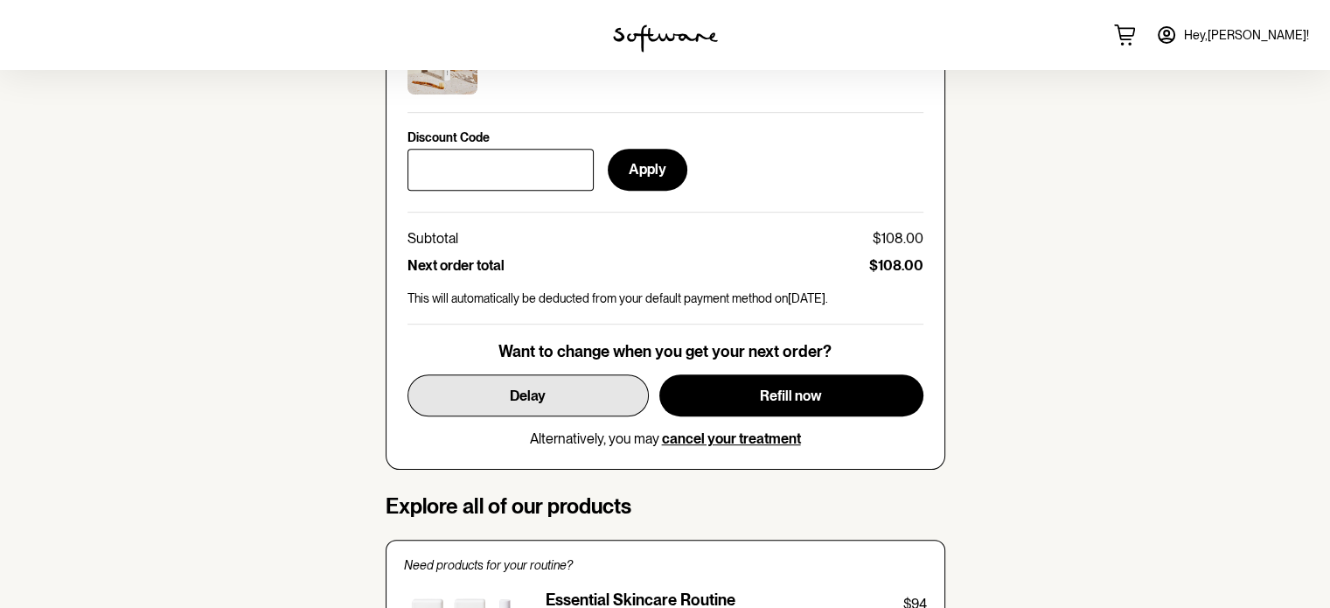 The height and width of the screenshot is (608, 1330). What do you see at coordinates (664, 351) in the screenshot?
I see `p: Want to change when you get your next order?` at bounding box center [664, 351].